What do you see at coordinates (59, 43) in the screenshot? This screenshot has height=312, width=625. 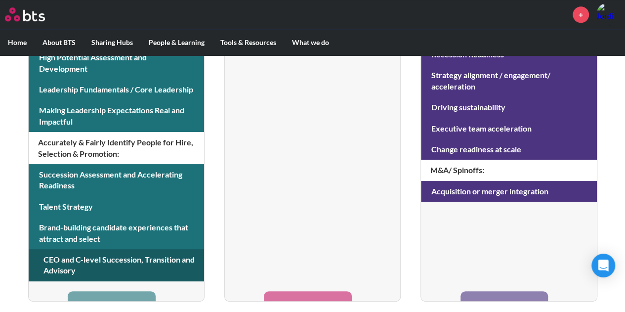 I see `label: About BTS` at bounding box center [59, 43].